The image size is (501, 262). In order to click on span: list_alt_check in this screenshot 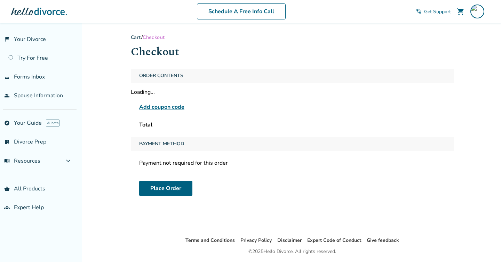, I will do `click(7, 142)`.